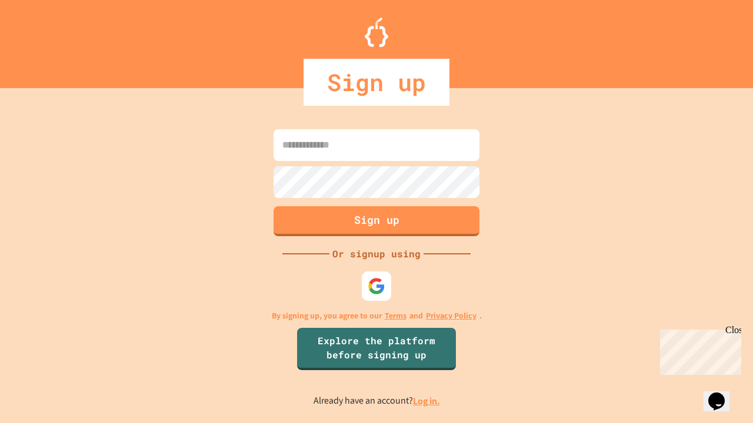  Describe the element at coordinates (426, 401) in the screenshot. I see `a: Log in.` at that location.